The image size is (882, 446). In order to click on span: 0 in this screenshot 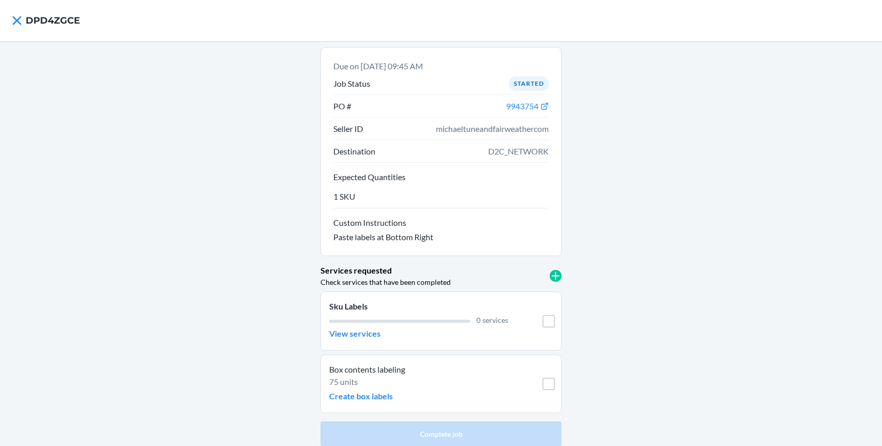, I will do `click(478, 319)`.